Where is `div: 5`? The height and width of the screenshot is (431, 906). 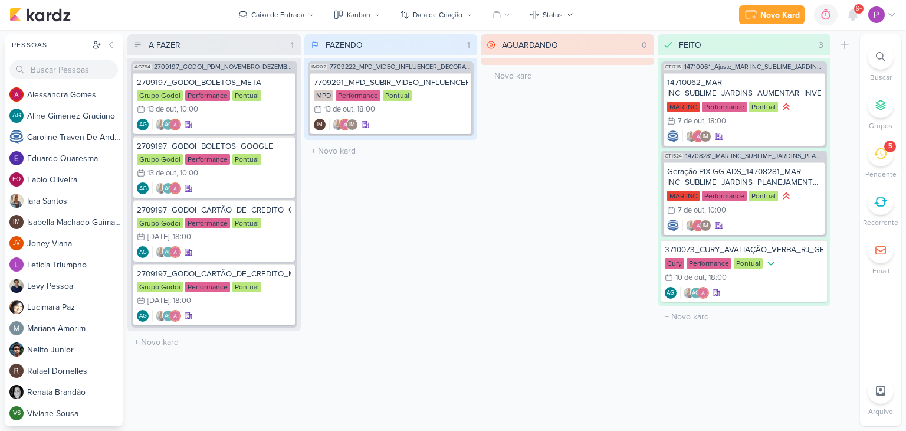 div: 5 is located at coordinates (890, 146).